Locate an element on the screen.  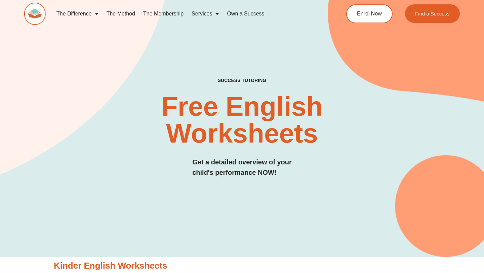
a: Own a Success is located at coordinates (245, 14).